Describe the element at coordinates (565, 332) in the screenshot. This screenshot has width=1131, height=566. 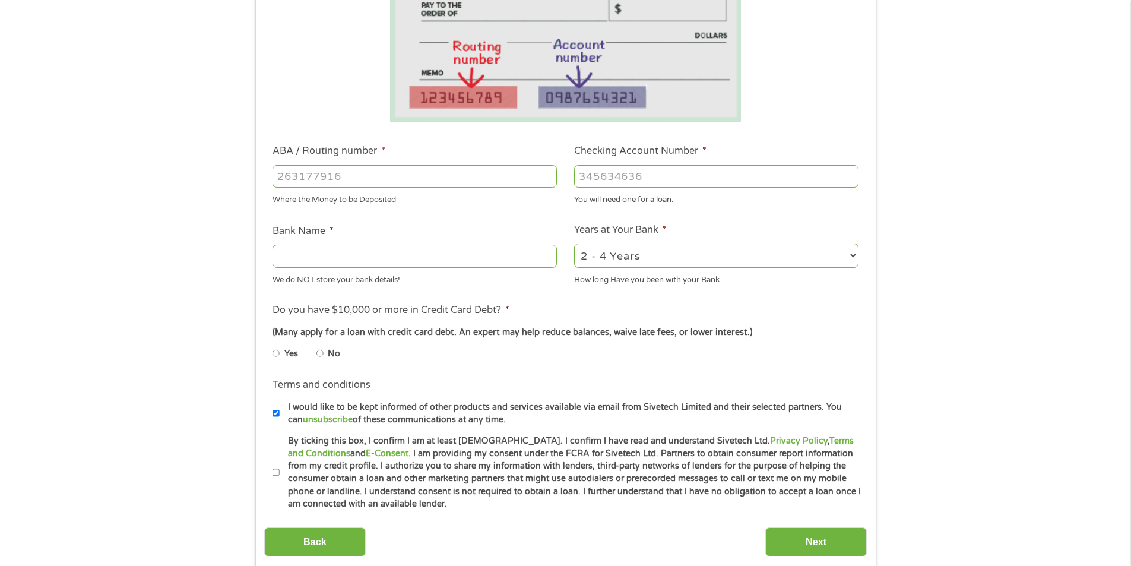
I see `div: (Many apply for a loan with credit card debt. An expert may help reduce balances, waive late fees...` at that location.